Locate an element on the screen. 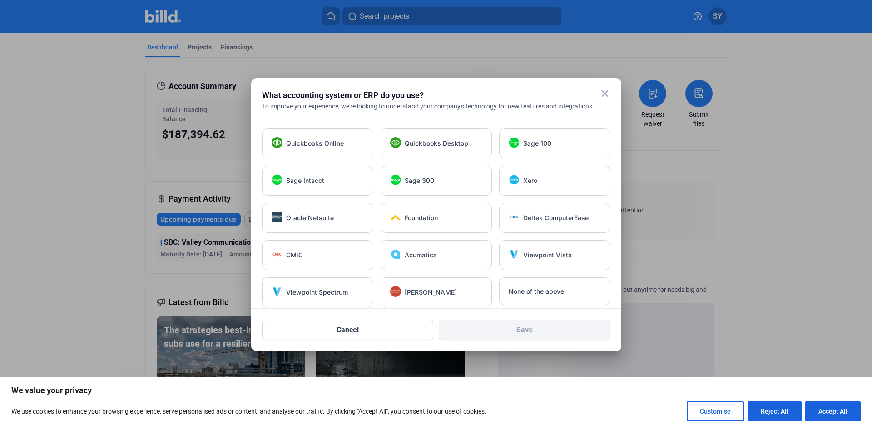 This screenshot has width=872, height=429. button: Customise is located at coordinates (715, 411).